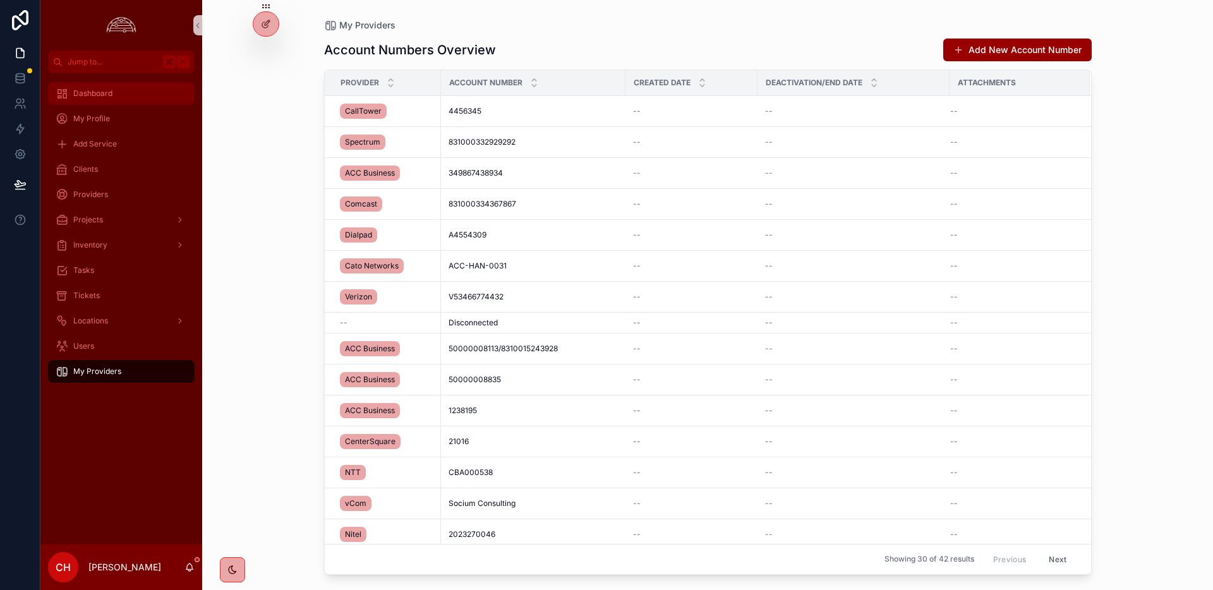 The height and width of the screenshot is (590, 1213). I want to click on div: scrollable content, so click(121, 236).